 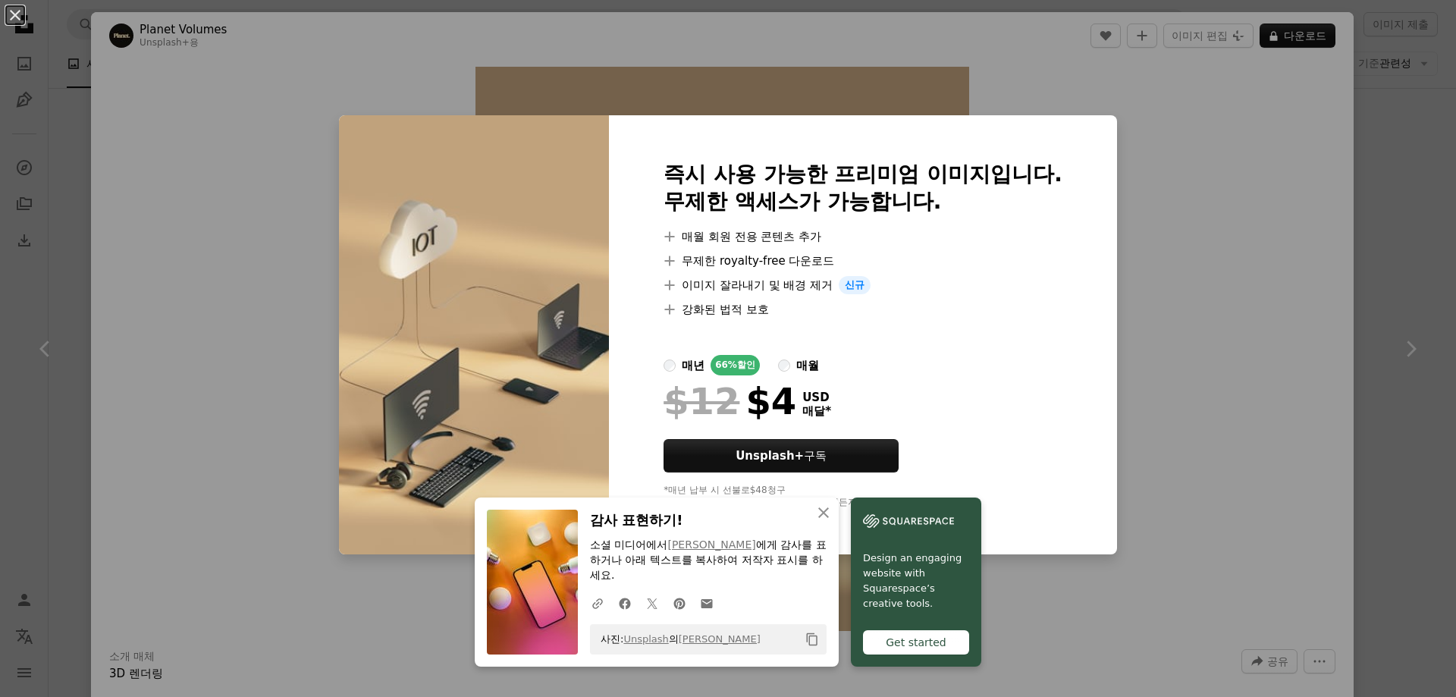 I want to click on div: 매월, so click(x=808, y=366).